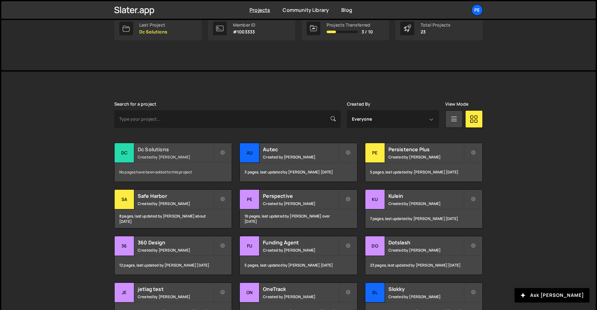 Image resolution: width=597 pixels, height=310 pixels. What do you see at coordinates (175, 196) in the screenshot?
I see `h2: Safe Harbor` at bounding box center [175, 196].